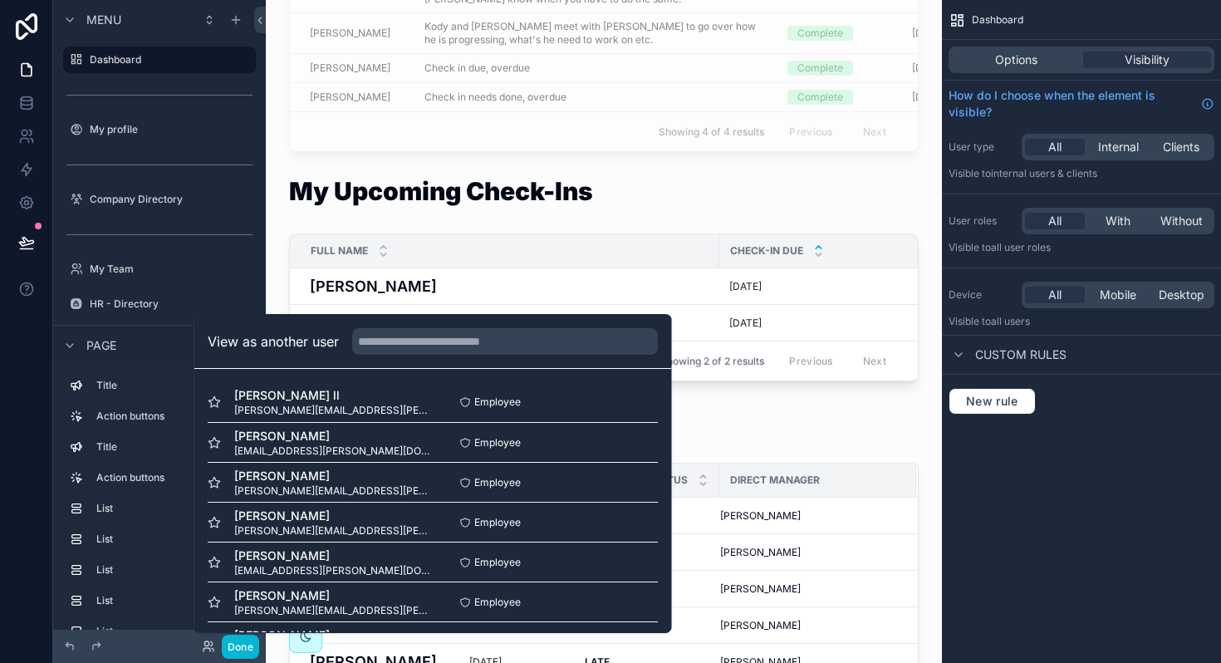  I want to click on span: Internal users & clients, so click(1044, 173).